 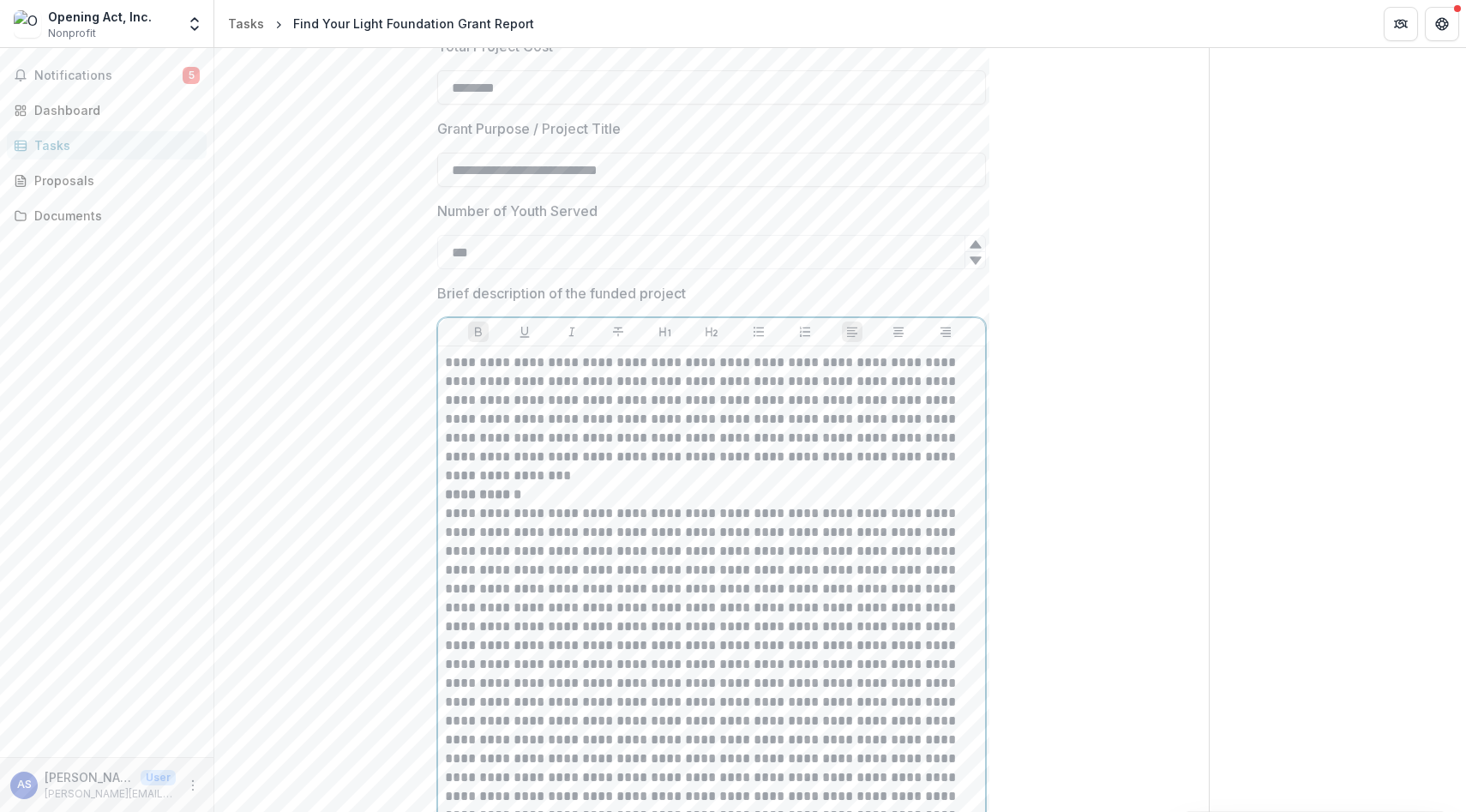 I want to click on button: Strike, so click(x=618, y=332).